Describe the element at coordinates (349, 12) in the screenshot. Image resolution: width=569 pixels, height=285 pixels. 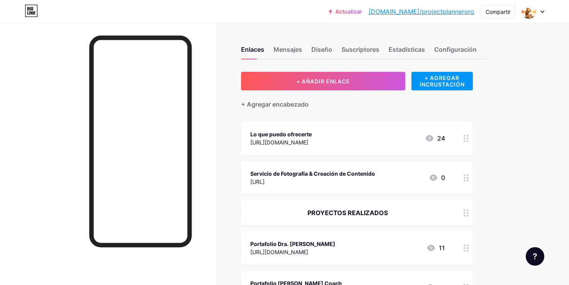
I see `font: Actualizar` at that location.